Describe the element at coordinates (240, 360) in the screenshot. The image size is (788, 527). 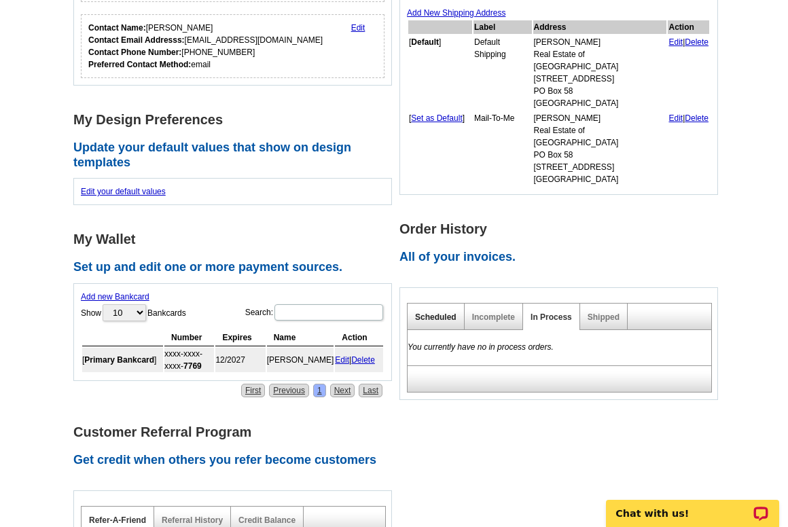
I see `td: 12/2027` at that location.